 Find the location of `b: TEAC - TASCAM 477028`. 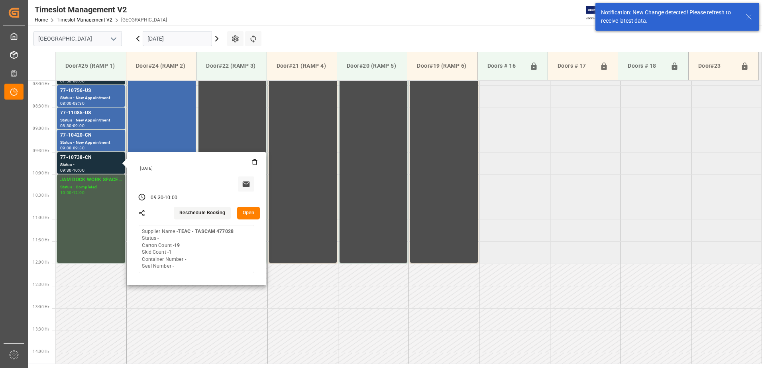

b: TEAC - TASCAM 477028 is located at coordinates (206, 232).